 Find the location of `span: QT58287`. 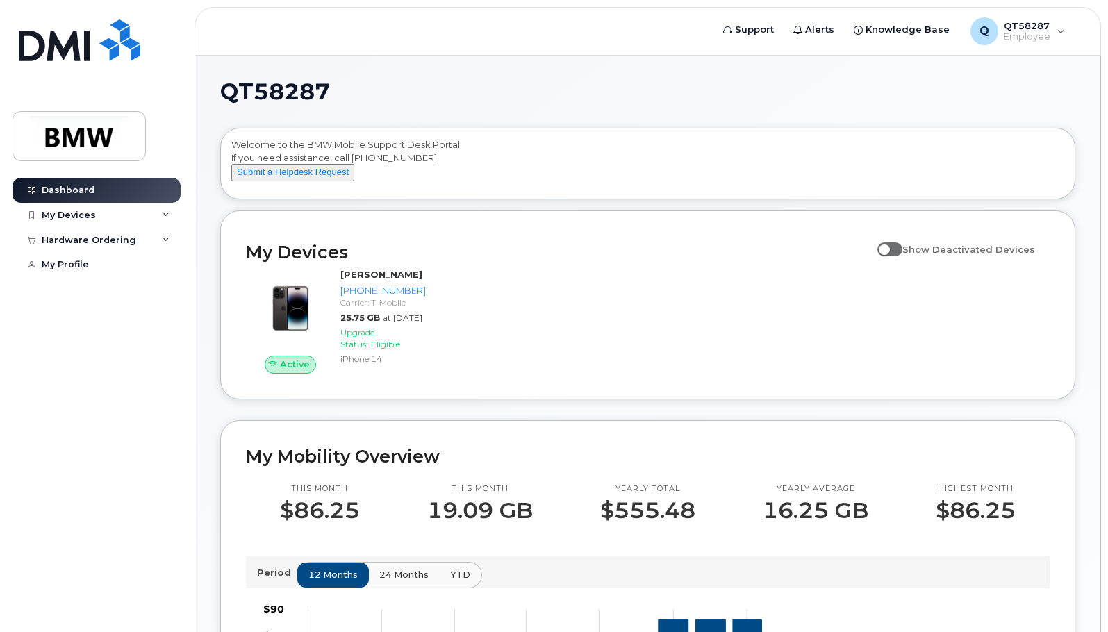

span: QT58287 is located at coordinates (275, 92).